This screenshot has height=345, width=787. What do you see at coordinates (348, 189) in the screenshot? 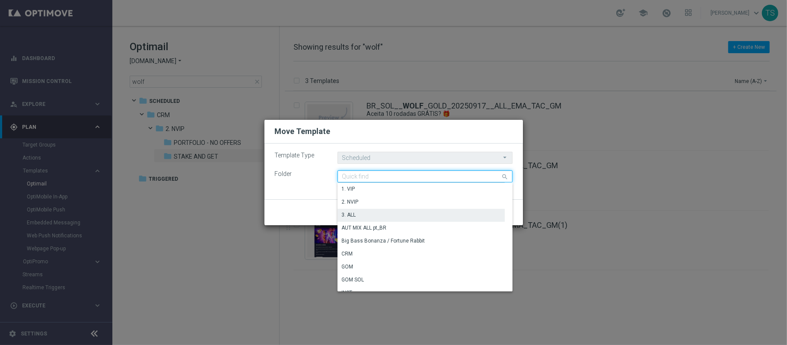
I see `div: 1. VIP` at bounding box center [348, 189].